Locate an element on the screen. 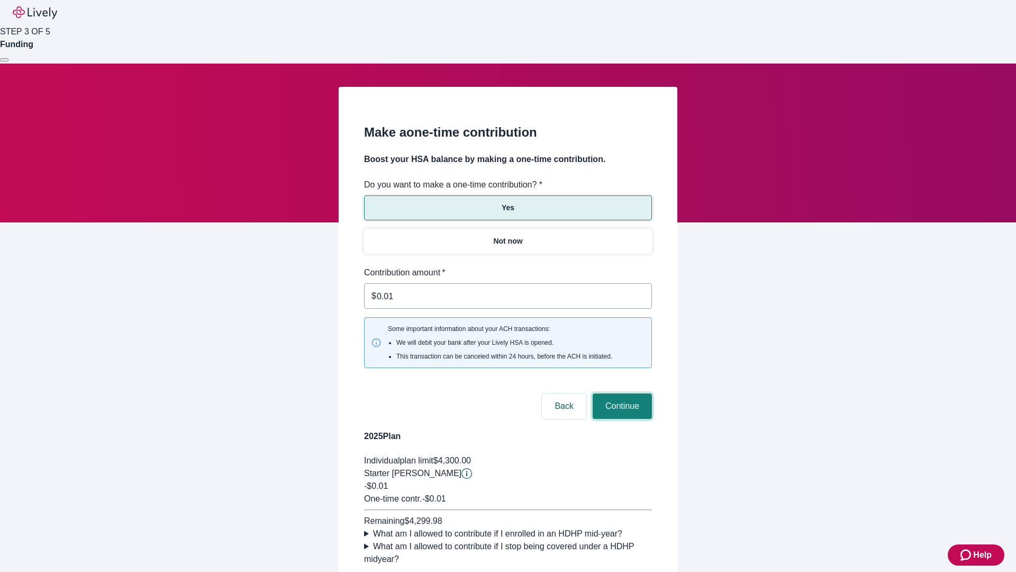 The width and height of the screenshot is (1016, 572). span: $4,300.00 is located at coordinates (452, 460).